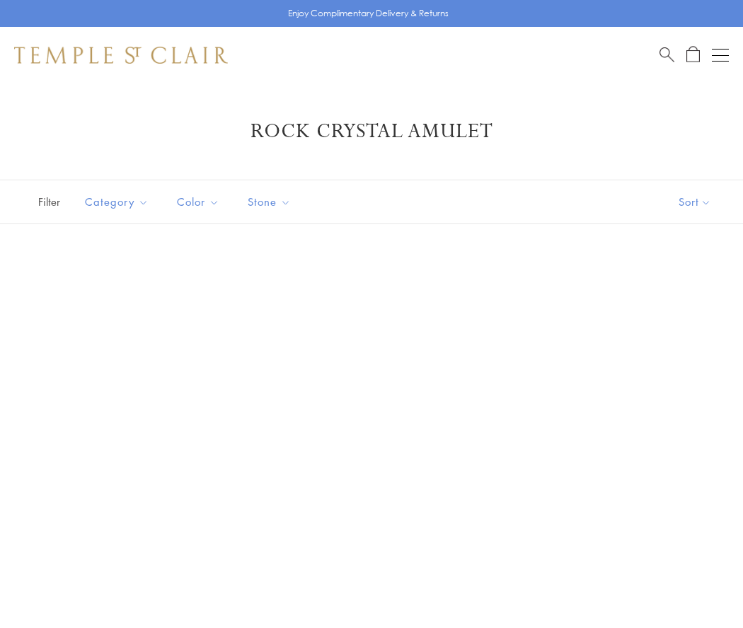 This screenshot has width=743, height=628. I want to click on span: Color, so click(199, 202).